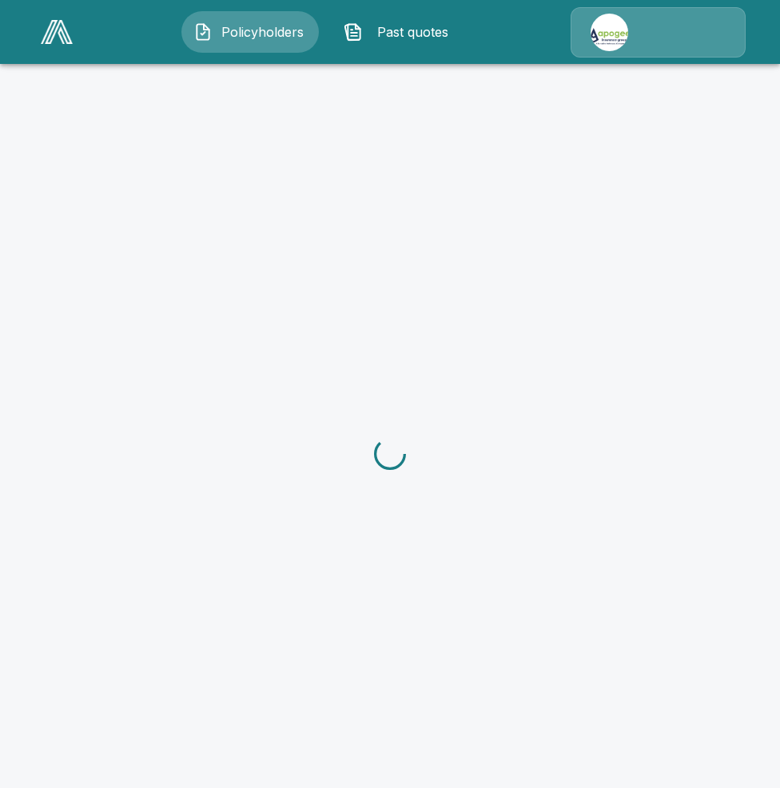 The height and width of the screenshot is (788, 780). Describe the element at coordinates (657, 32) in the screenshot. I see `a: Agency Icon` at that location.